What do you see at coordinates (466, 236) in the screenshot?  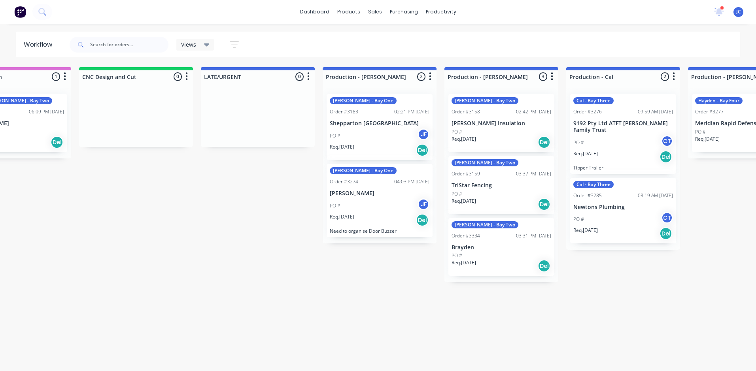 I see `div: Order #3334` at bounding box center [466, 236].